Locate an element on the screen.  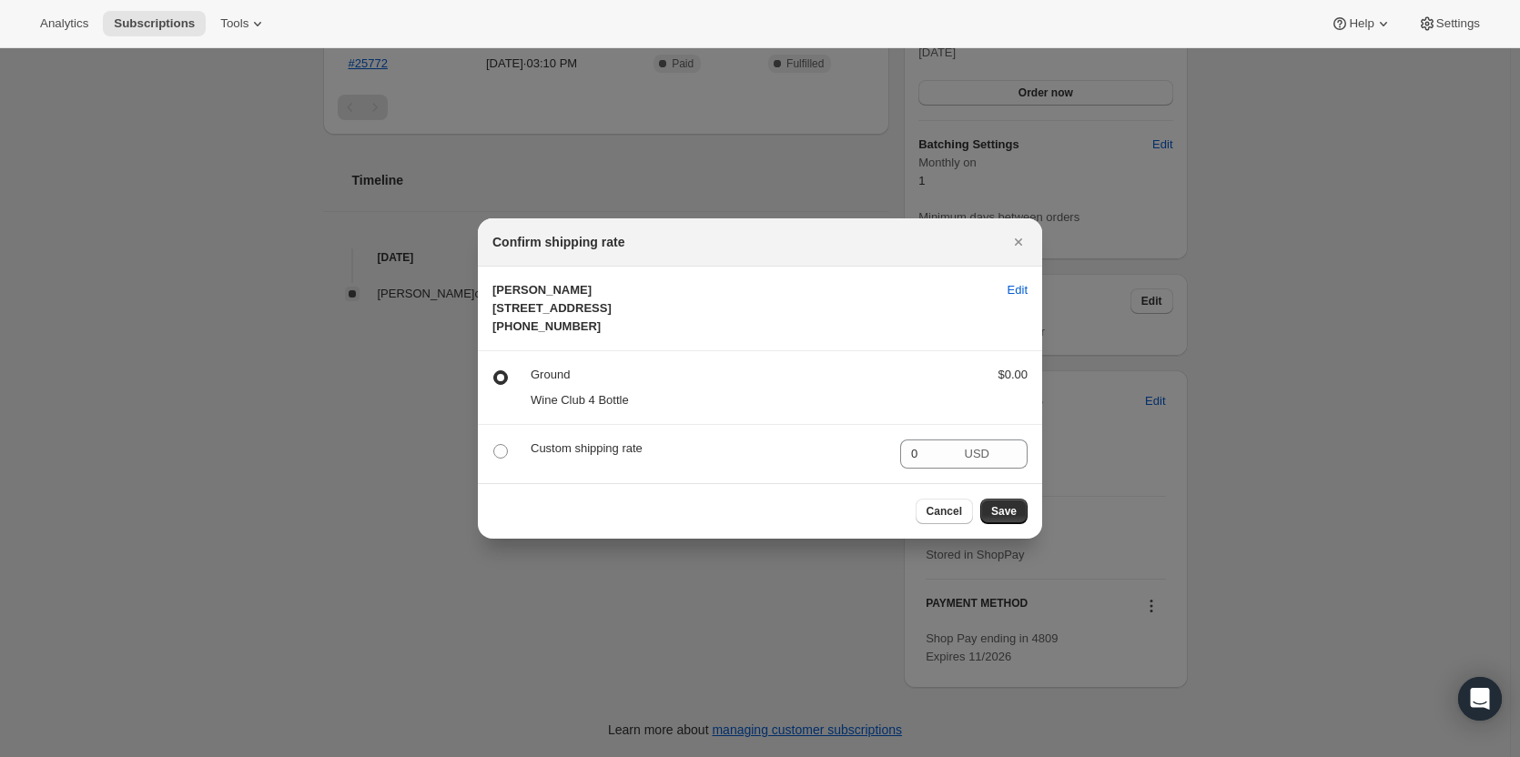
button: Settings is located at coordinates (1449, 24).